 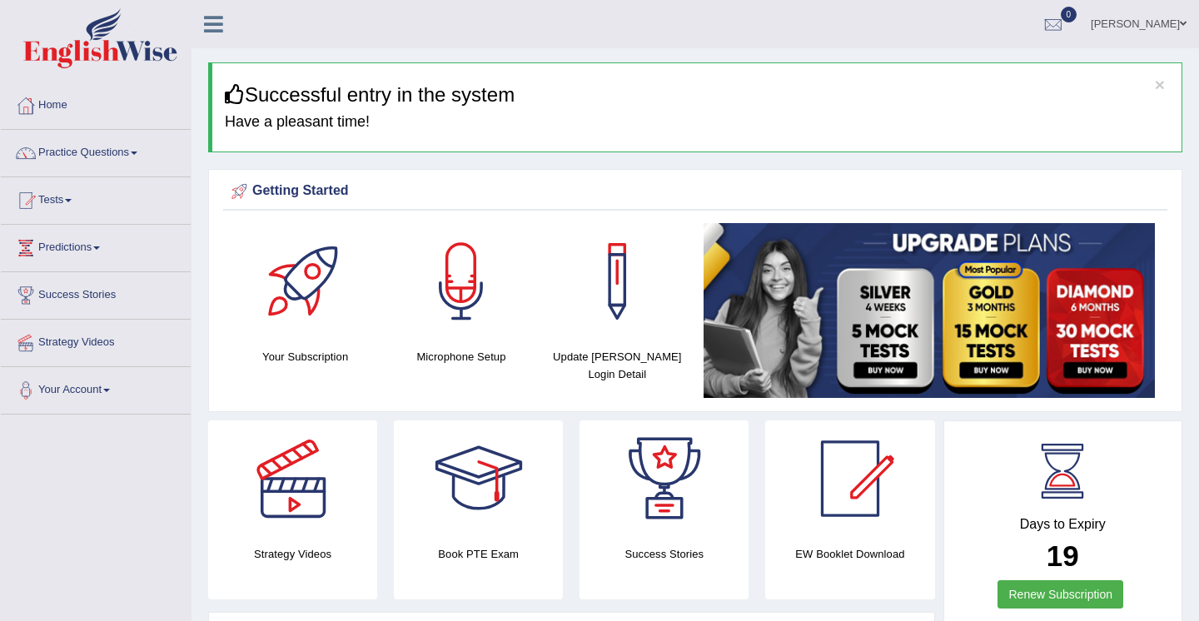 What do you see at coordinates (663, 554) in the screenshot?
I see `h4: Success Stories` at bounding box center [663, 554].